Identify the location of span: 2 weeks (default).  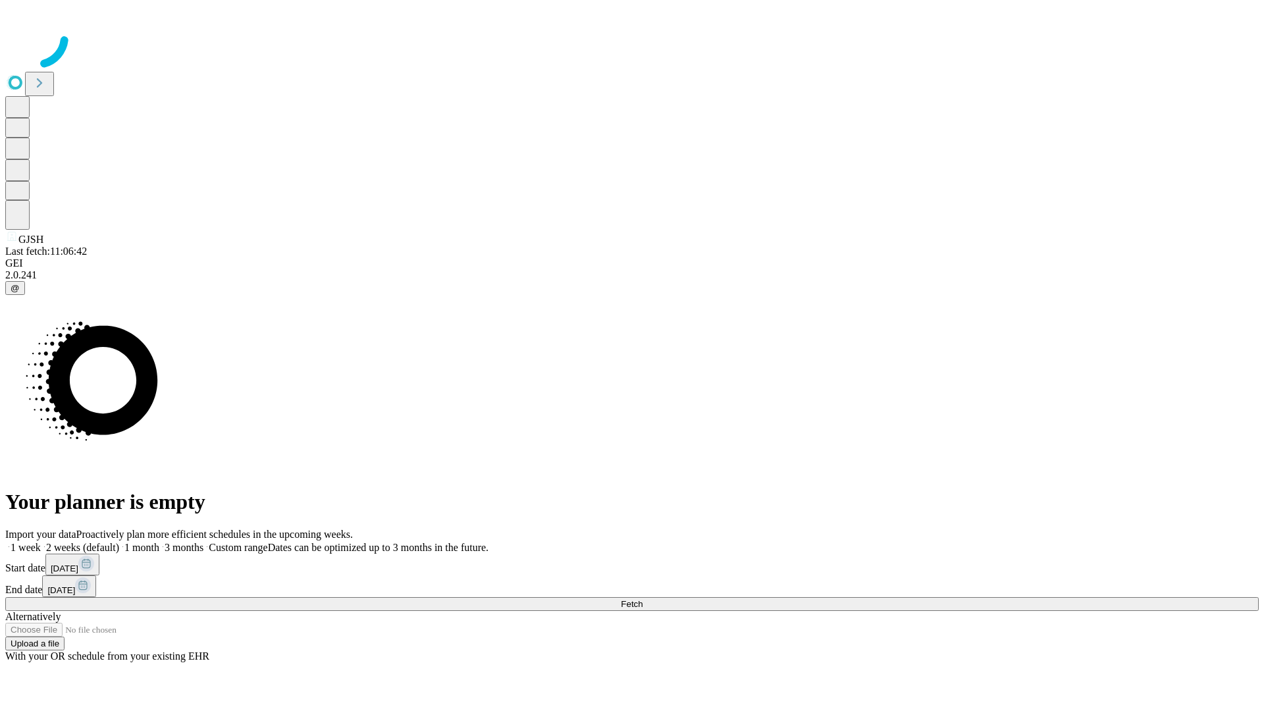
(82, 547).